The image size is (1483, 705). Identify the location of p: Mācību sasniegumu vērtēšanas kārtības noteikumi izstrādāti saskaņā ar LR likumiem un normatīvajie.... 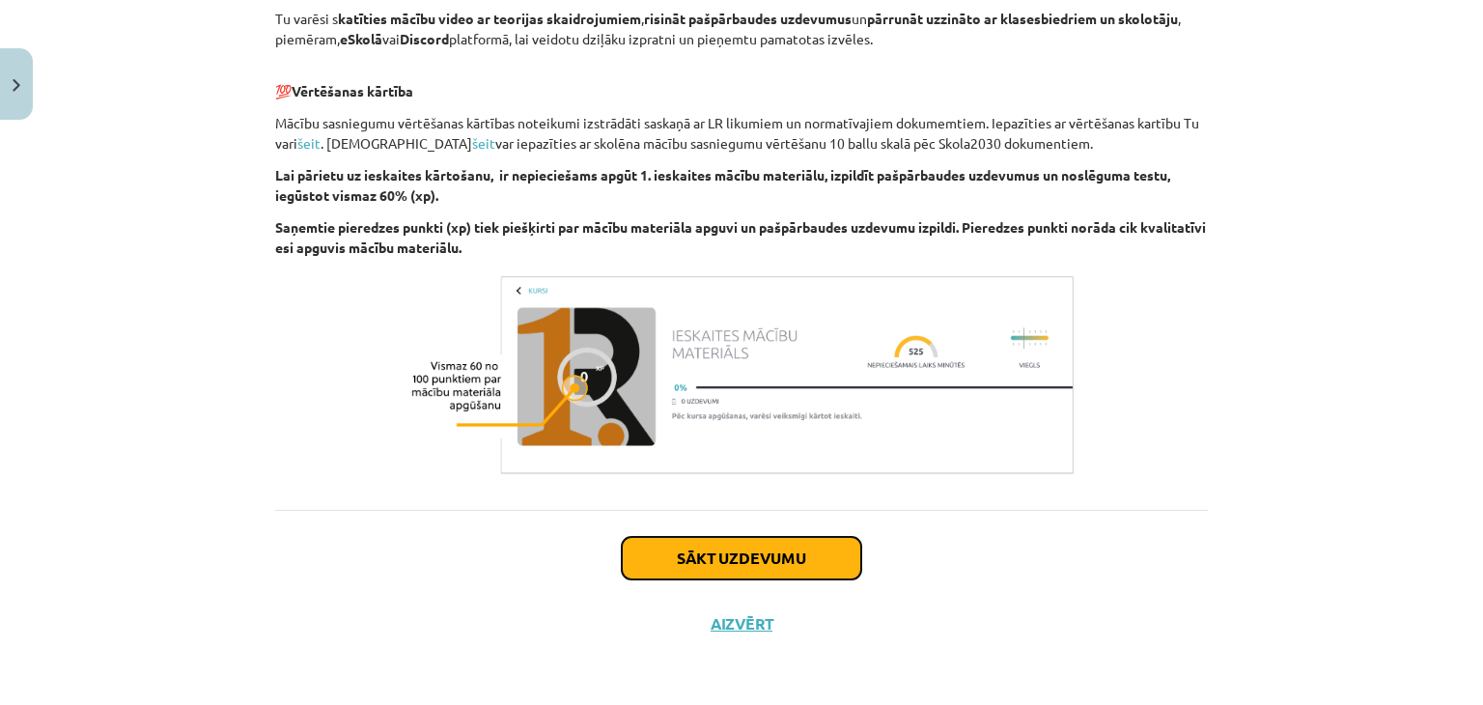
(741, 133).